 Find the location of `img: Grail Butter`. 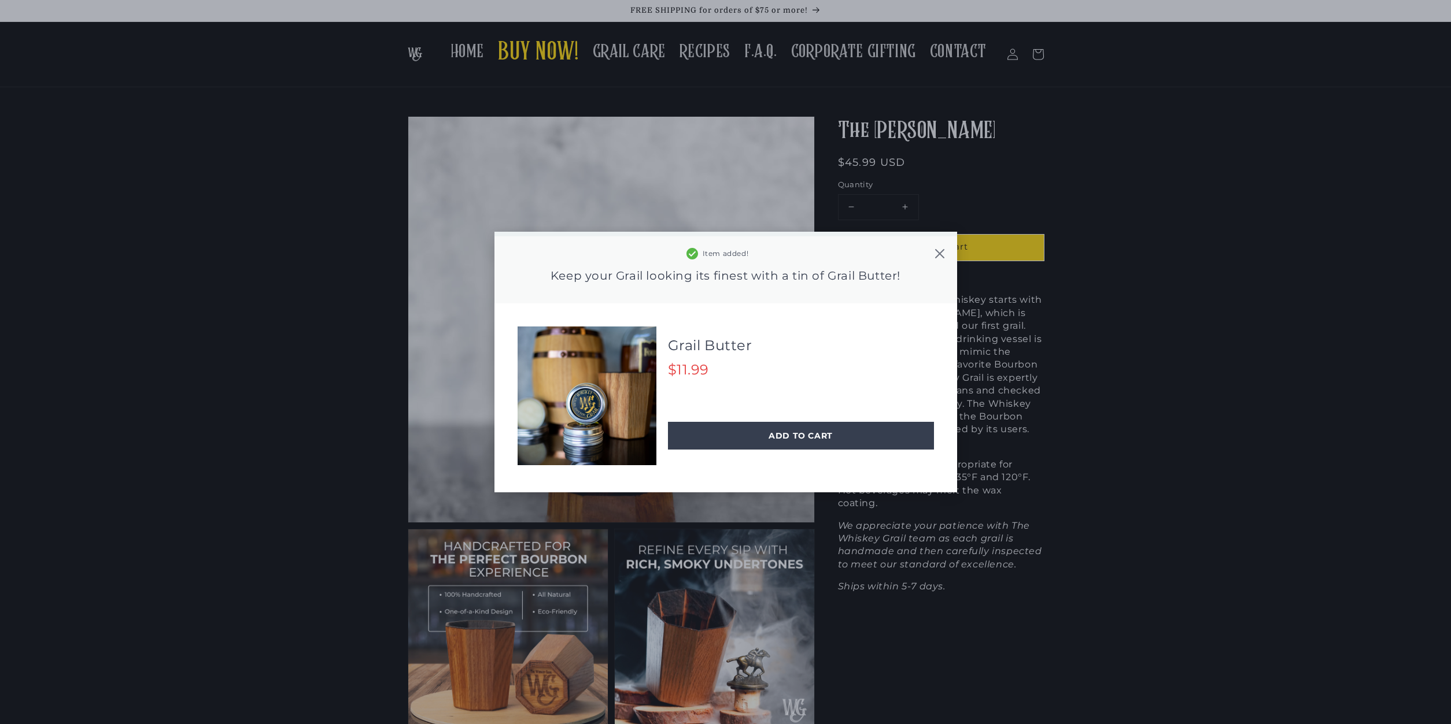

img: Grail Butter is located at coordinates (587, 396).